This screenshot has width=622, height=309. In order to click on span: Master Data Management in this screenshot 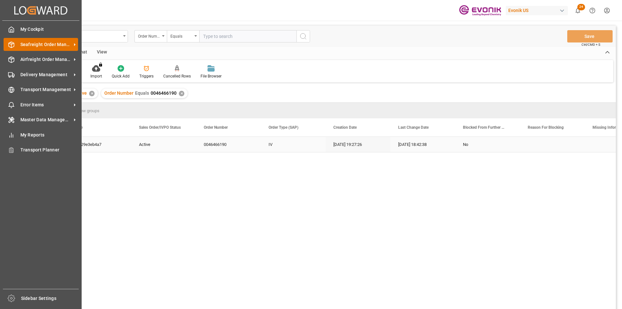, I will do `click(46, 119)`.